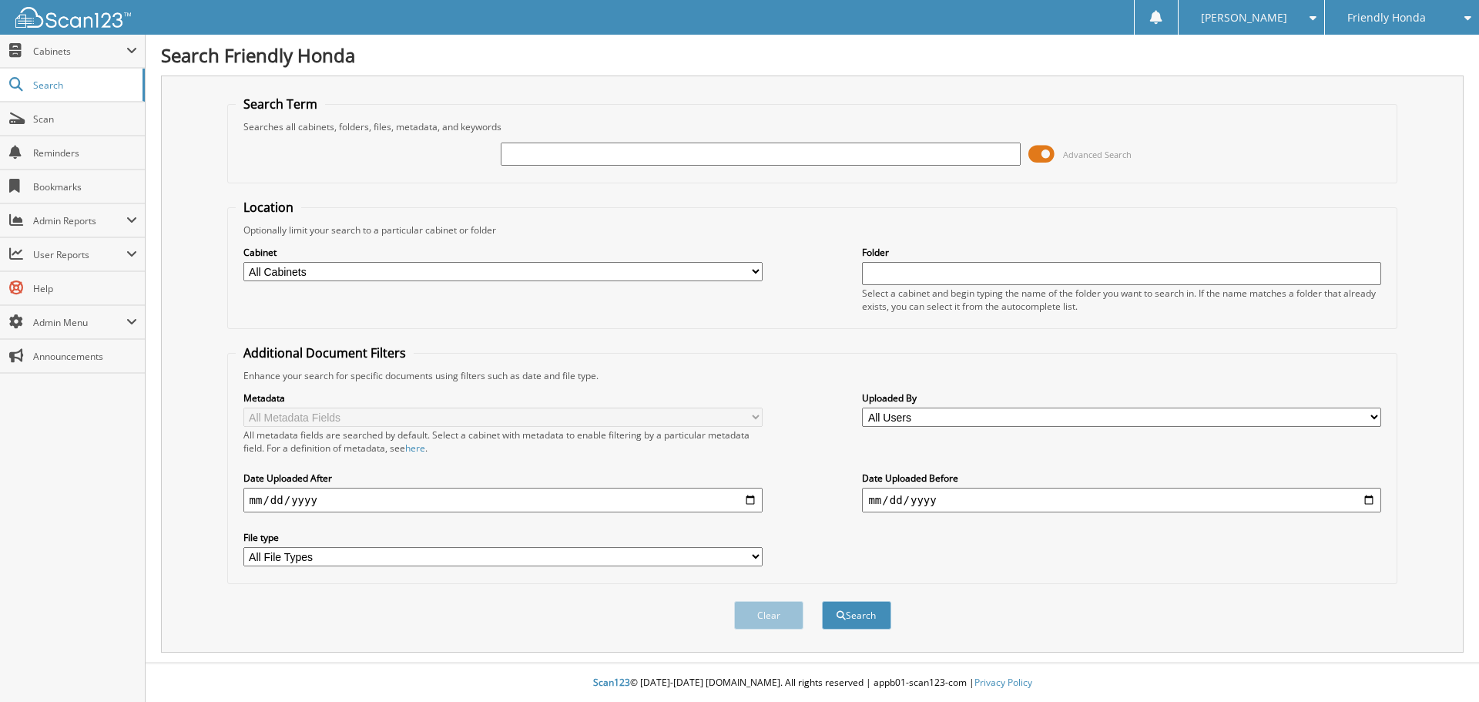  Describe the element at coordinates (611, 682) in the screenshot. I see `span: Scan123` at that location.